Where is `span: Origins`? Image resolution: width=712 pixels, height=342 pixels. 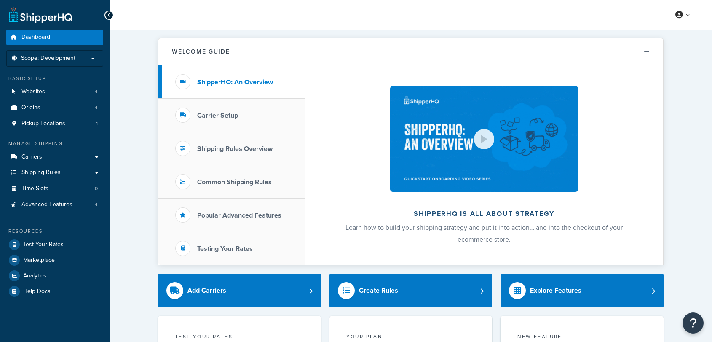
span: Origins is located at coordinates (31, 107).